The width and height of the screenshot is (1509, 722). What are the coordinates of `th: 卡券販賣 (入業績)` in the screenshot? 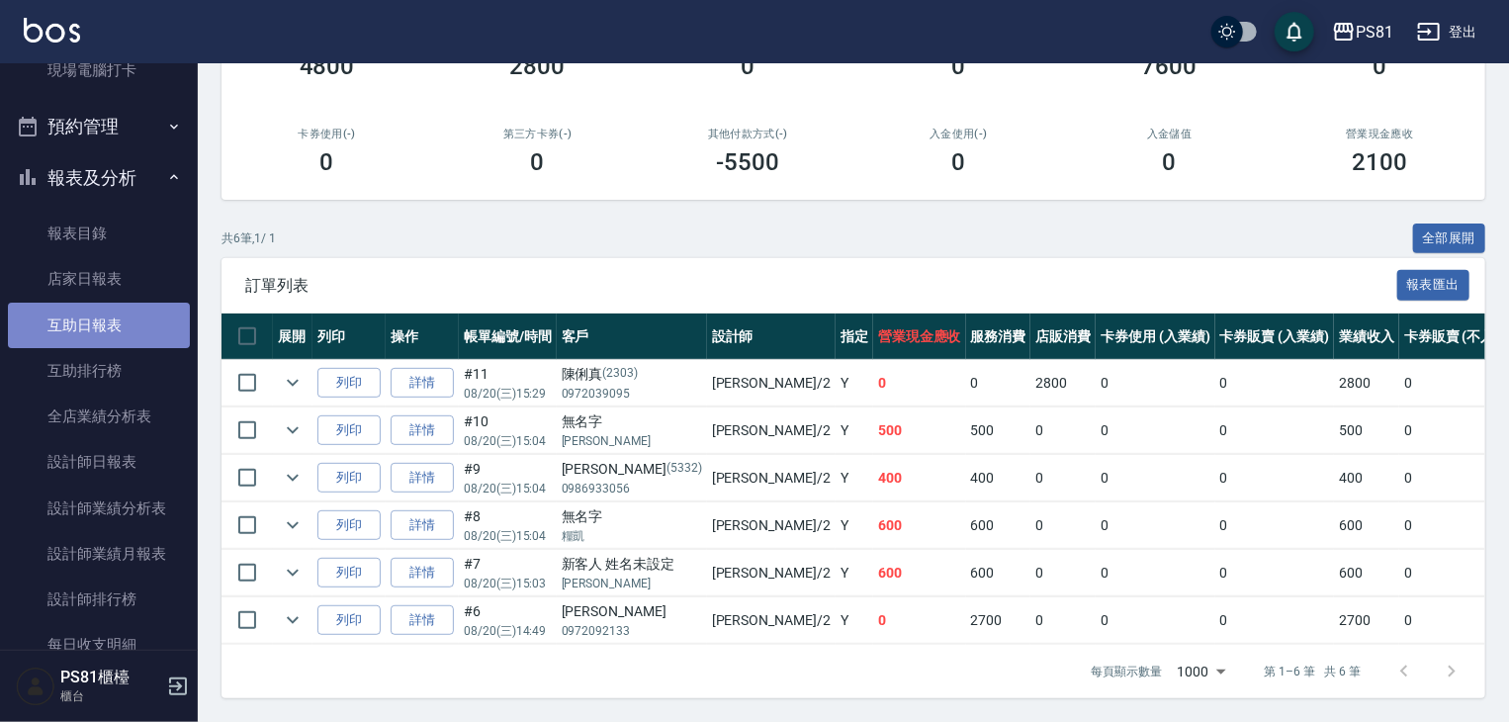 It's located at (1275, 336).